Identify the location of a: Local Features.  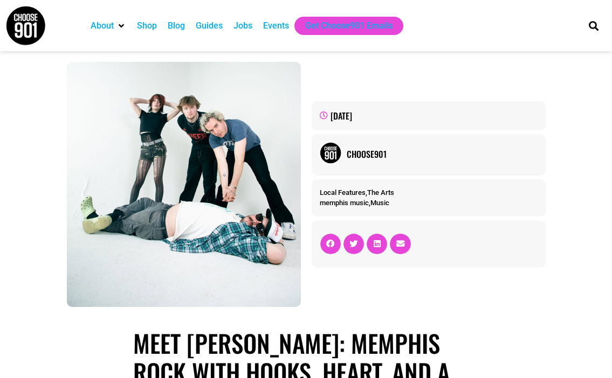
(342, 192).